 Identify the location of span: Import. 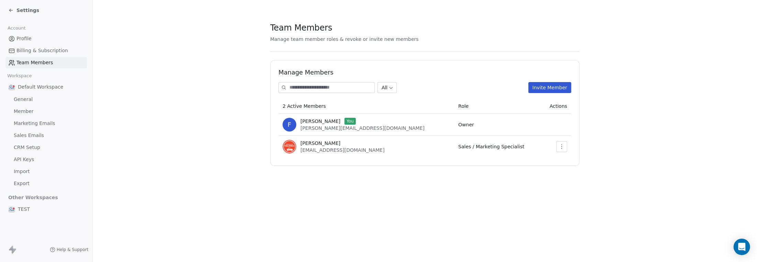
(22, 171).